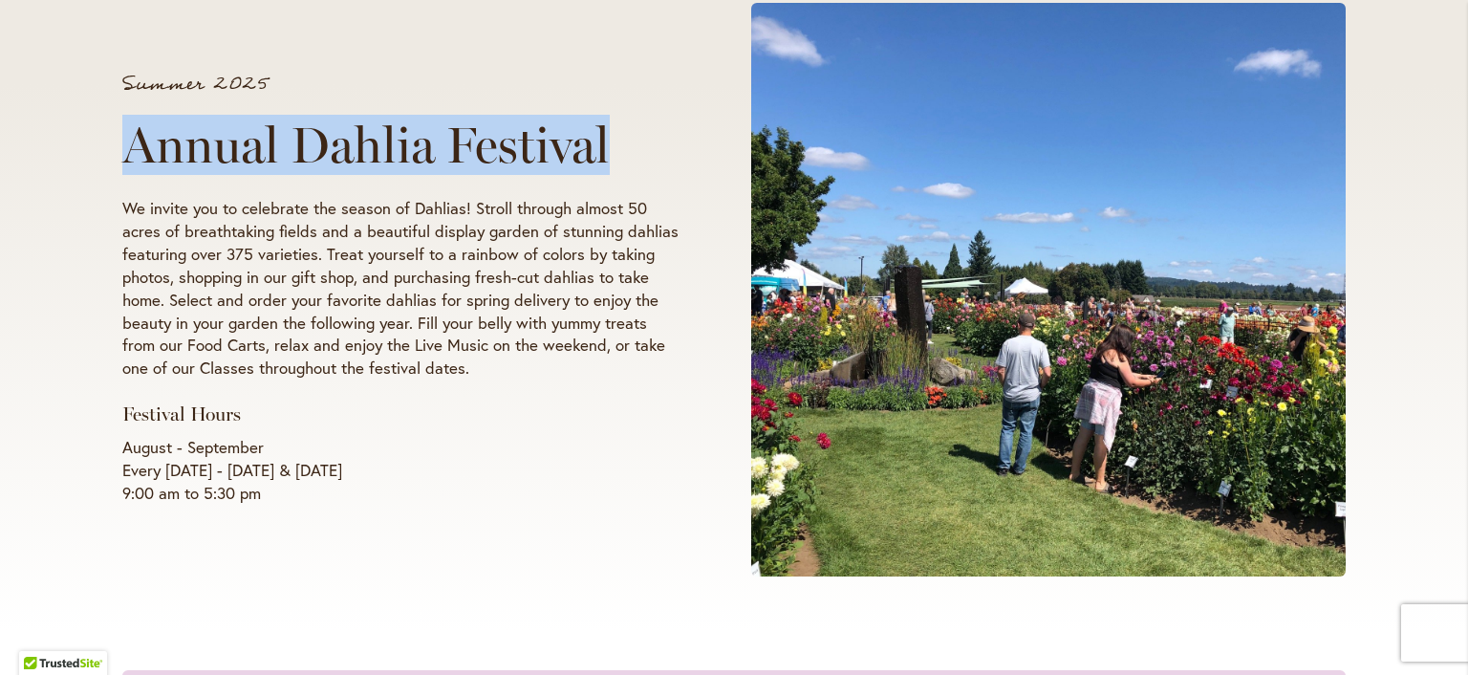  What do you see at coordinates (401, 84) in the screenshot?
I see `p: Summer 2025` at bounding box center [401, 84].